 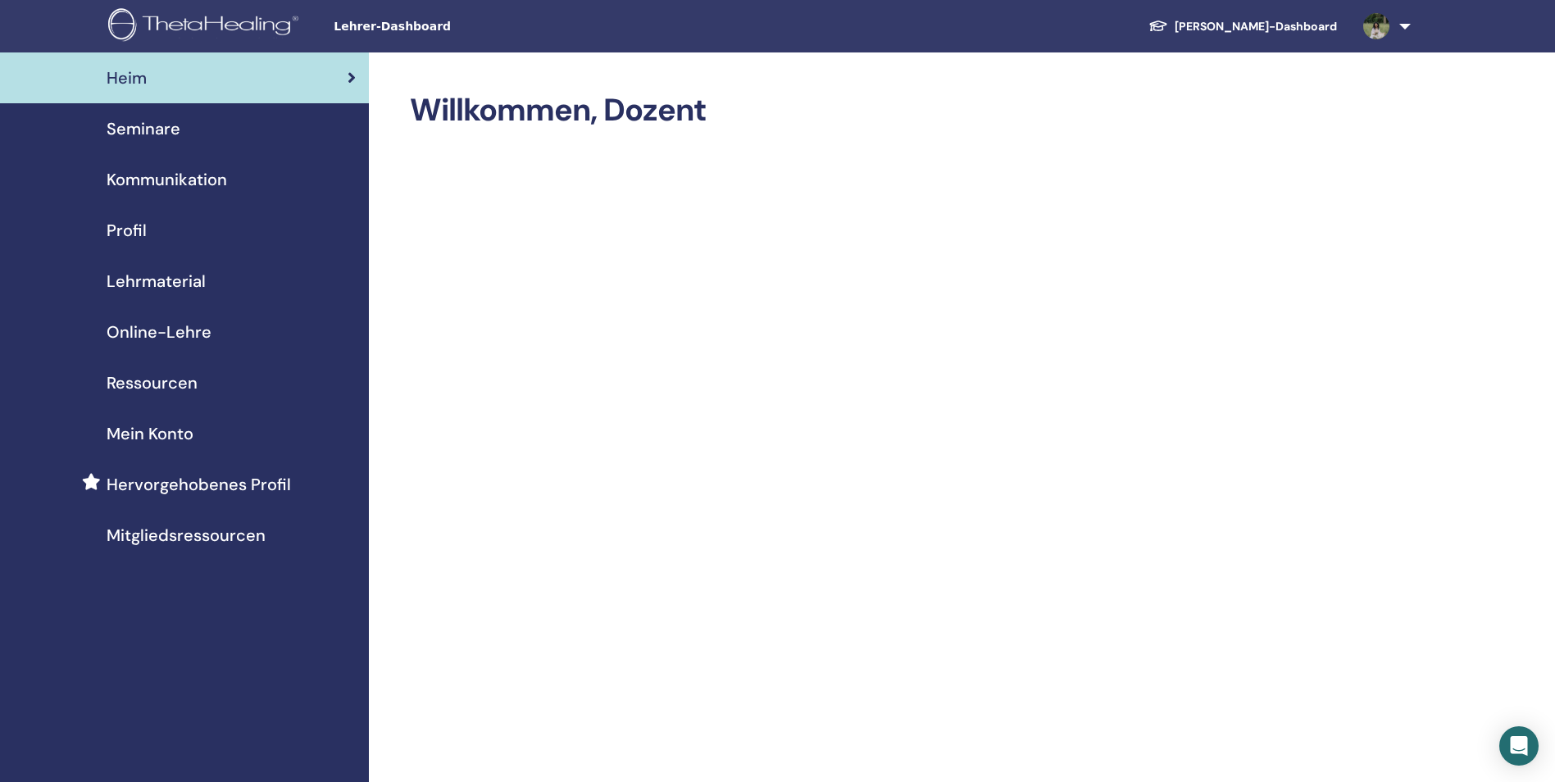 I want to click on span: Lehrmaterial, so click(x=156, y=281).